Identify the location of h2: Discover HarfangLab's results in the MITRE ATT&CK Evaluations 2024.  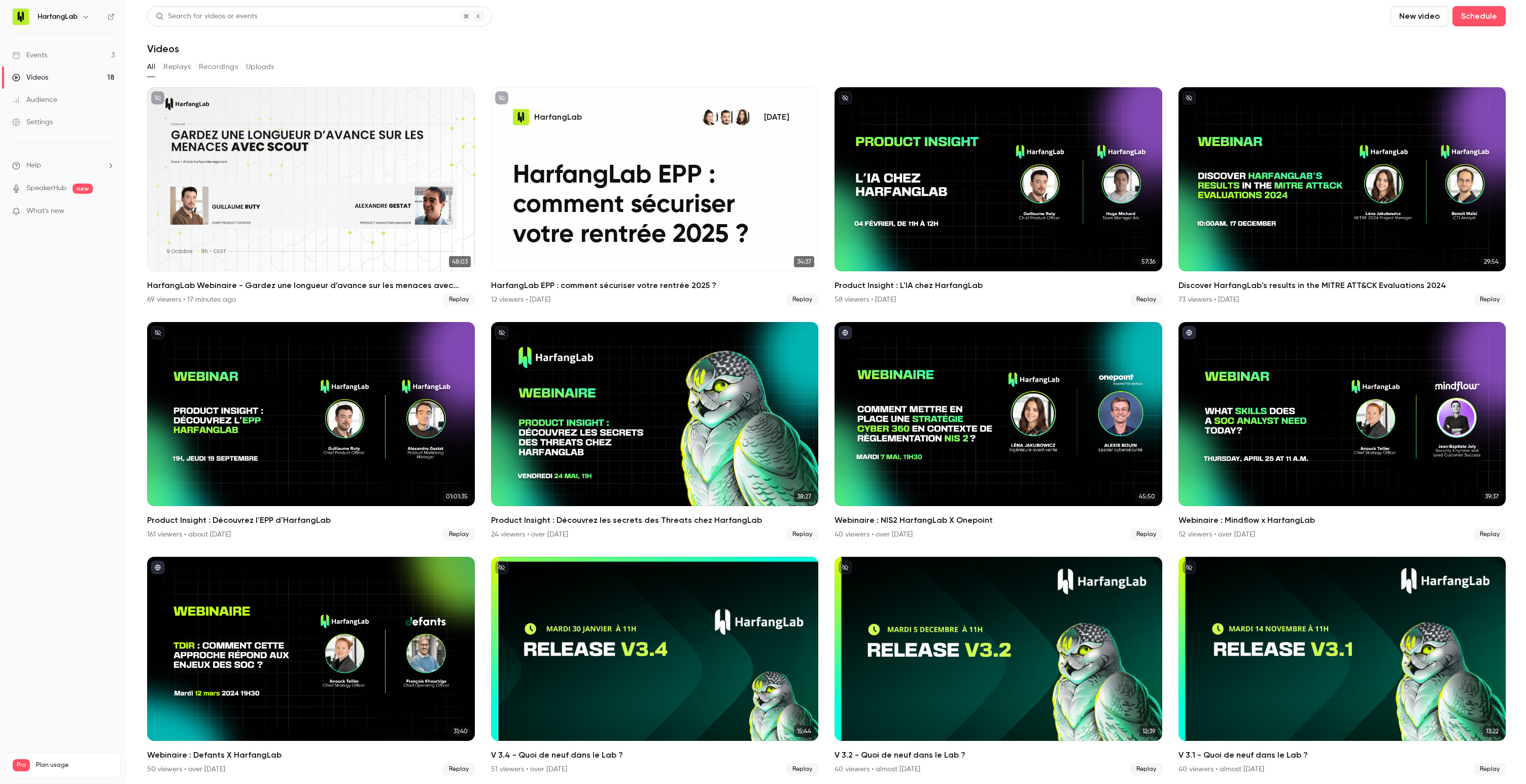
(1343, 286).